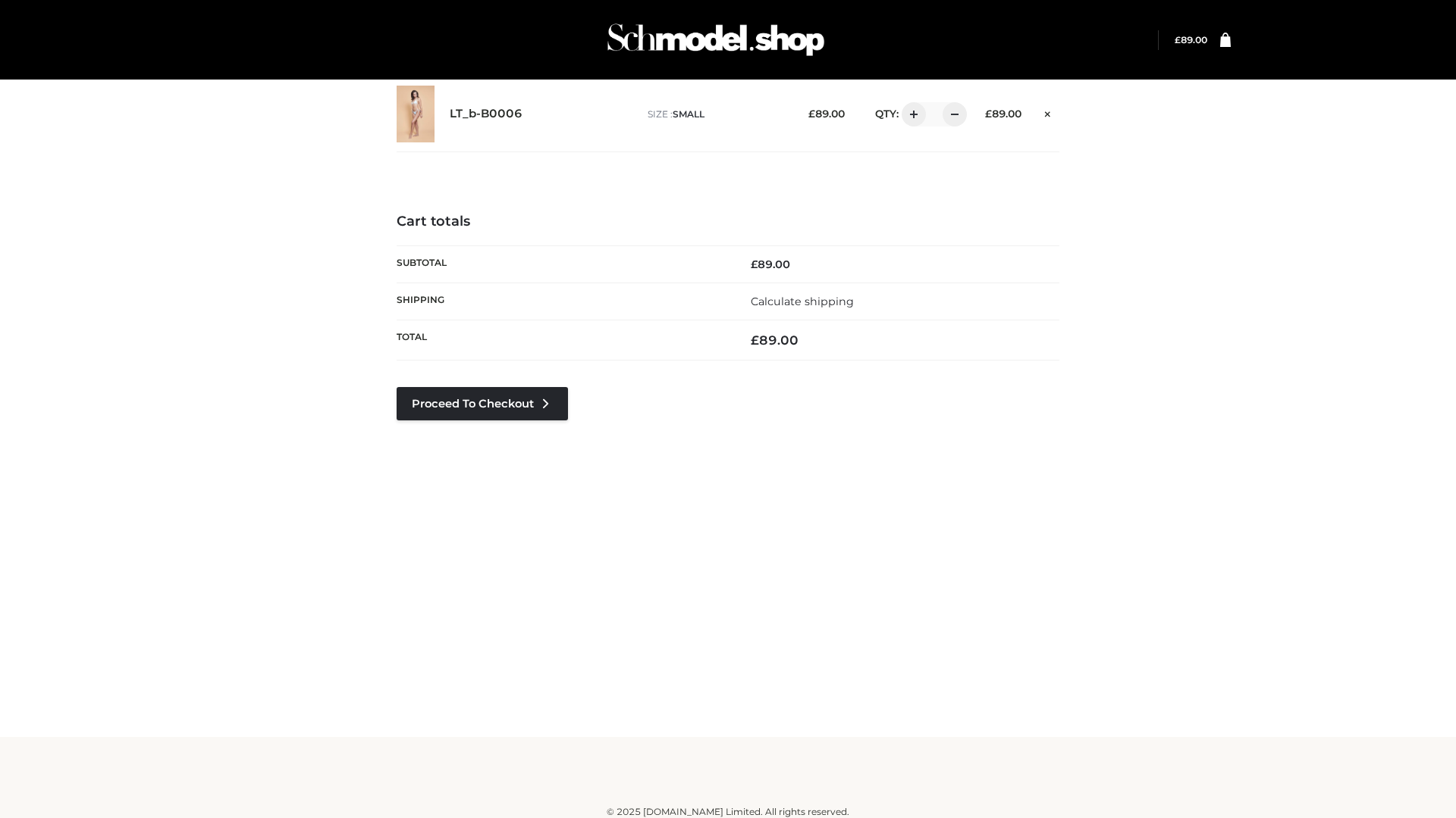 The image size is (1456, 818). I want to click on th: Subtotal, so click(562, 263).